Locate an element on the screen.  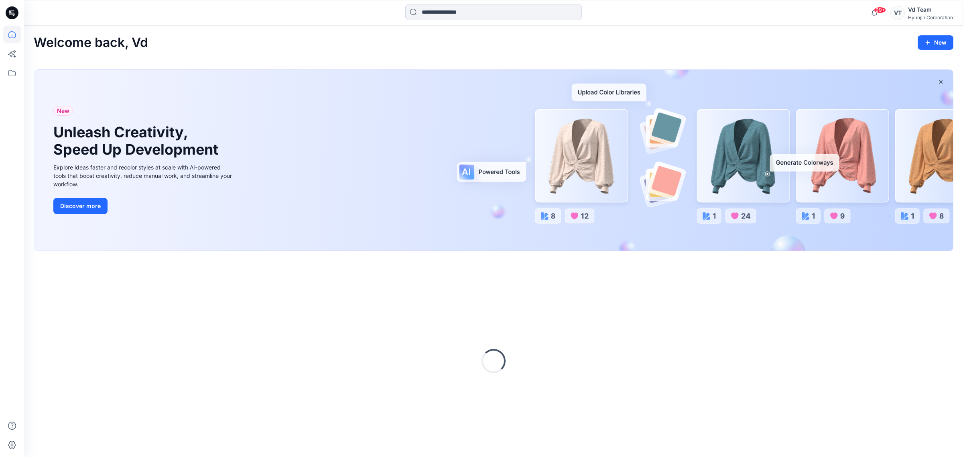
h1: Unleash Creativity, Speed Up Development is located at coordinates (138, 141).